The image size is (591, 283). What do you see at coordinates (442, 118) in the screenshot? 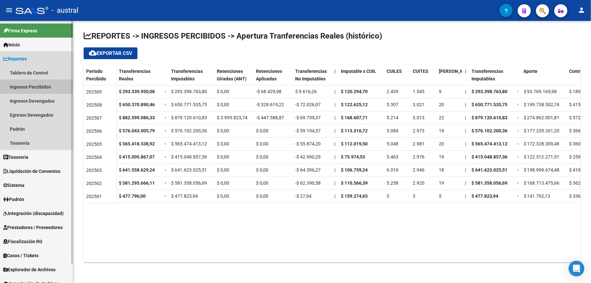
I see `span: 22` at bounding box center [442, 118].